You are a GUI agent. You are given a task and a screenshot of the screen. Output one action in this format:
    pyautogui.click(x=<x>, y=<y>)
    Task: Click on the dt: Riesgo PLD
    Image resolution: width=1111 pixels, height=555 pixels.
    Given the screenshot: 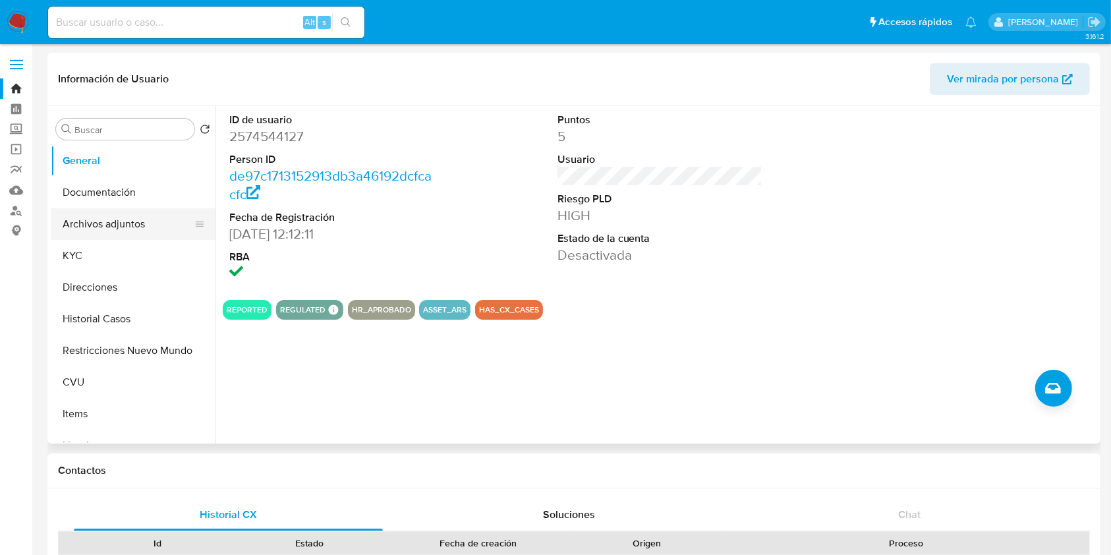 What is the action you would take?
    pyautogui.click(x=660, y=199)
    